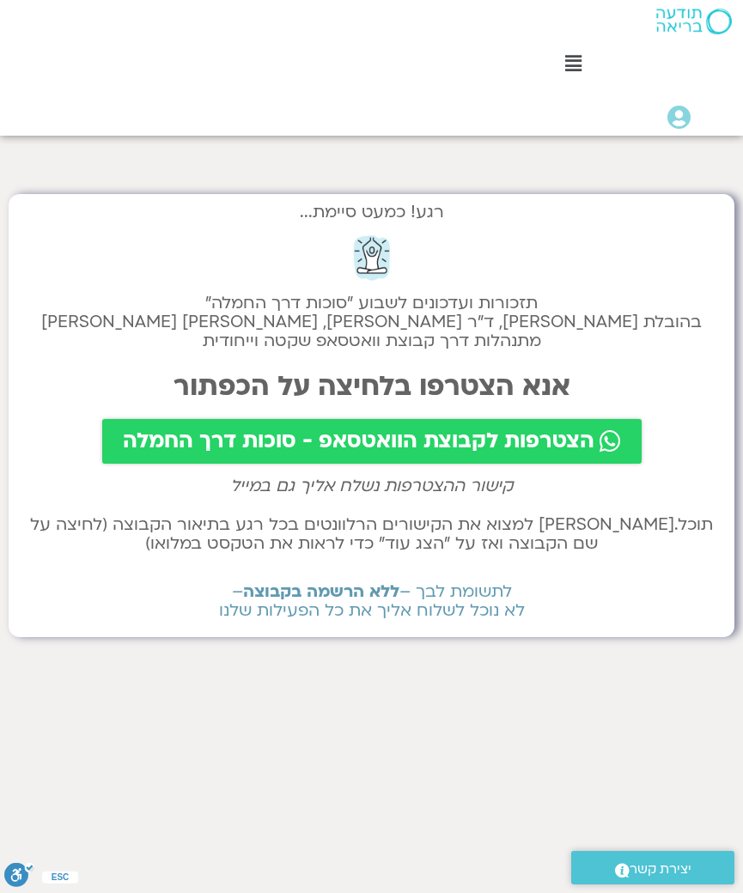 The image size is (743, 893). I want to click on a: יצירת קשר, so click(653, 867).